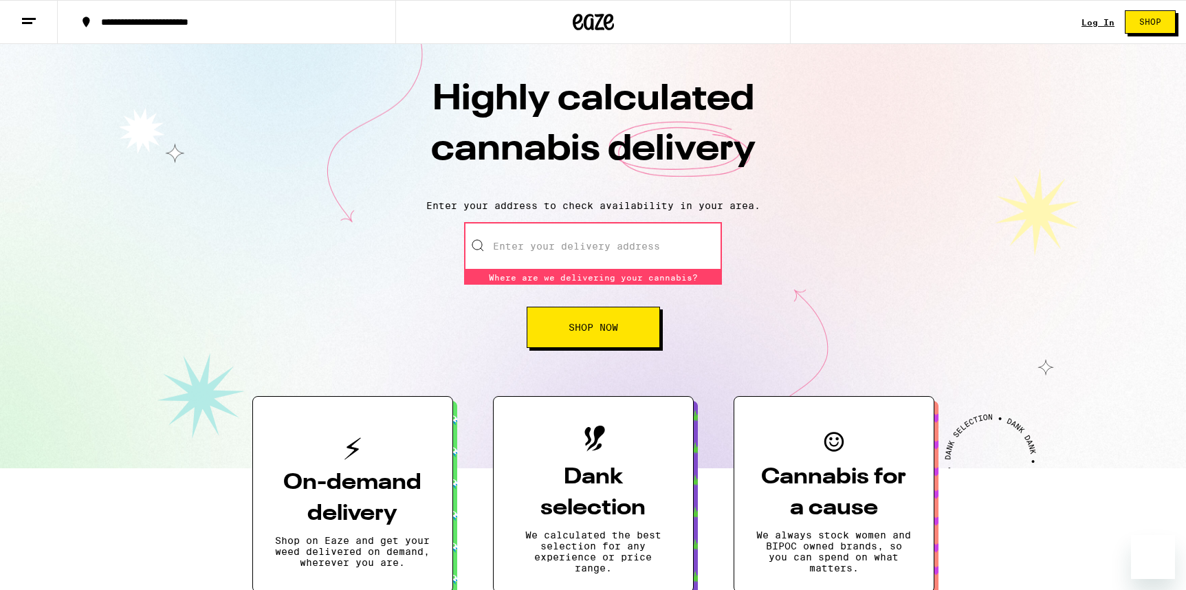  I want to click on p: Enter your address to check availability in your area., so click(593, 206).